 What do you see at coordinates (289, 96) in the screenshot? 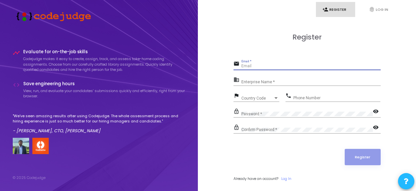
I see `mat-icon: phone` at bounding box center [289, 96].